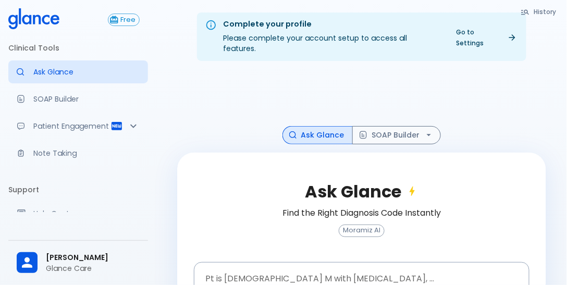 Image resolution: width=567 pixels, height=285 pixels. What do you see at coordinates (318, 135) in the screenshot?
I see `button: Ask Glance` at bounding box center [318, 135].